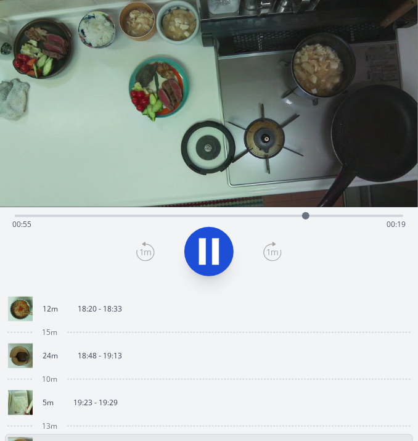  Describe the element at coordinates (50, 309) in the screenshot. I see `p: 12m` at that location.